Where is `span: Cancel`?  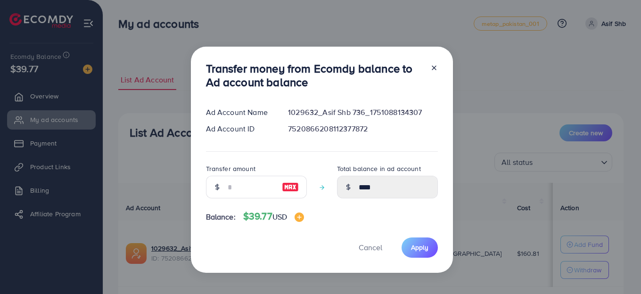 span: Cancel is located at coordinates (370, 247).